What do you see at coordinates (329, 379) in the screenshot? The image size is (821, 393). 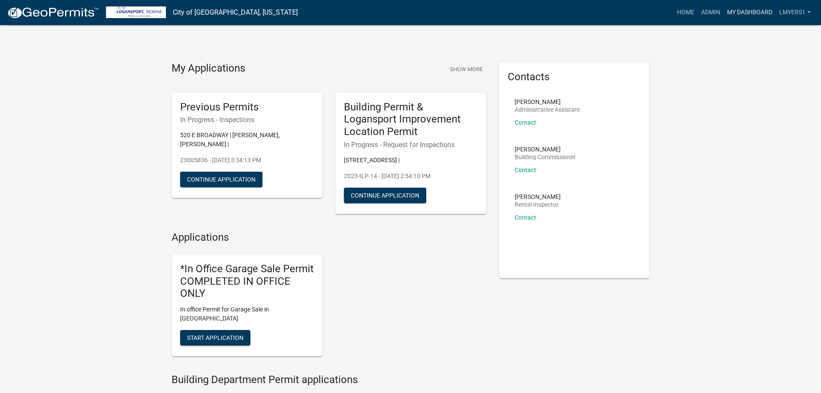 I see `h4: Building Department Permit applications` at bounding box center [329, 379].